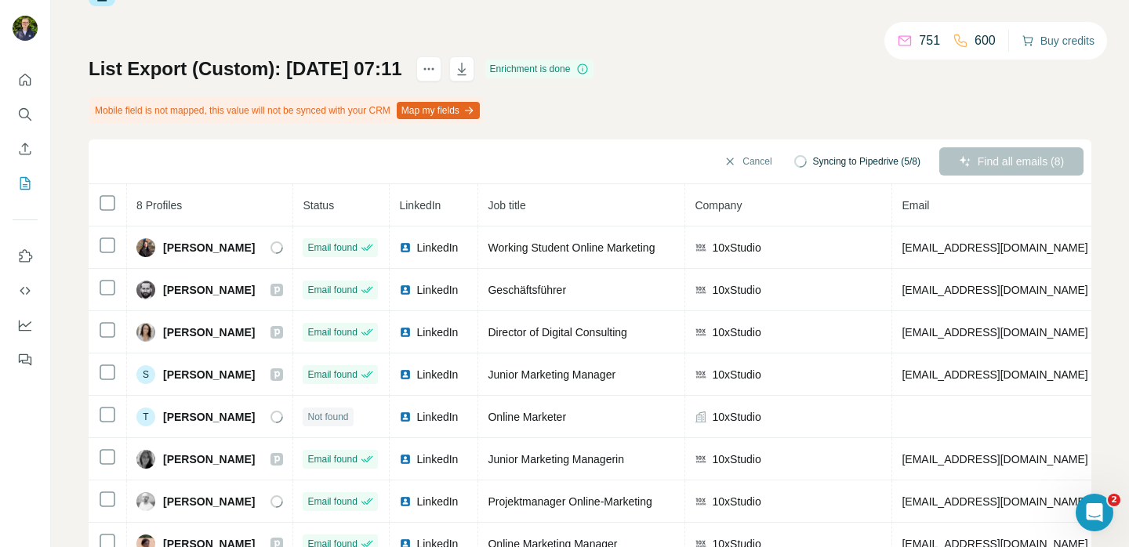 This screenshot has height=547, width=1129. I want to click on button: Quick start, so click(25, 80).